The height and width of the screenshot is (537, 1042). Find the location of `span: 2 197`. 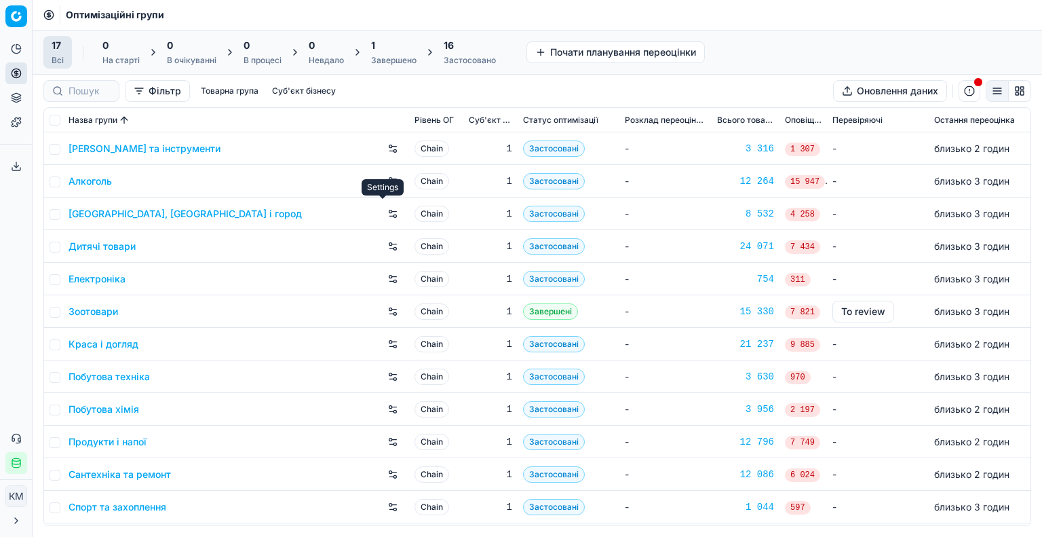

span: 2 197 is located at coordinates (803, 410).